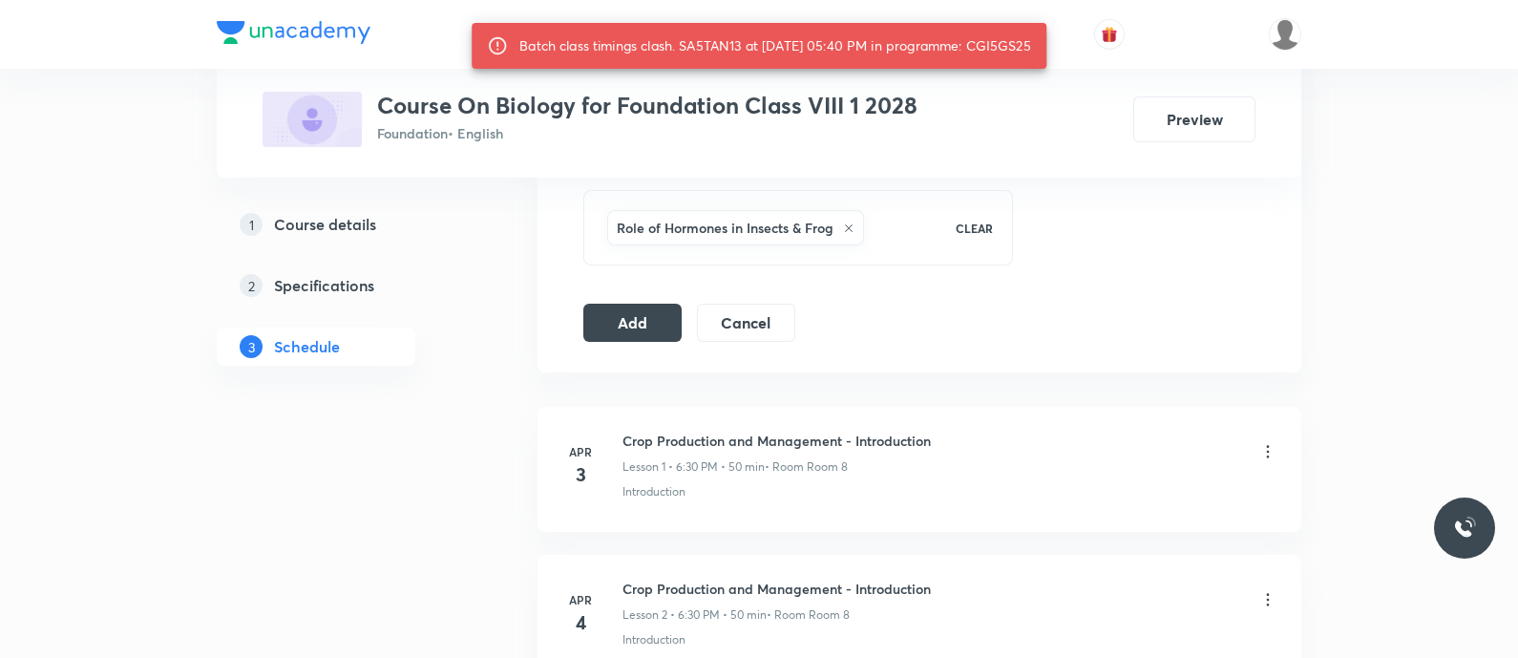 The width and height of the screenshot is (1518, 658). What do you see at coordinates (1465, 528) in the screenshot?
I see `img: ttu` at bounding box center [1465, 528].